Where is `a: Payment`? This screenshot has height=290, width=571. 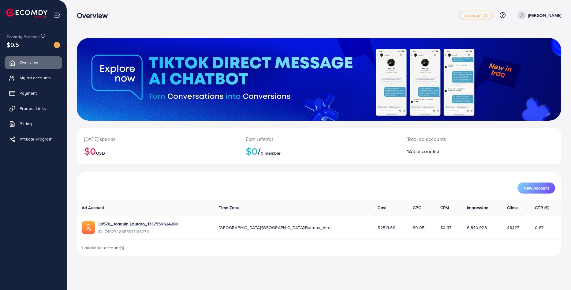
a: Payment is located at coordinates (33, 93).